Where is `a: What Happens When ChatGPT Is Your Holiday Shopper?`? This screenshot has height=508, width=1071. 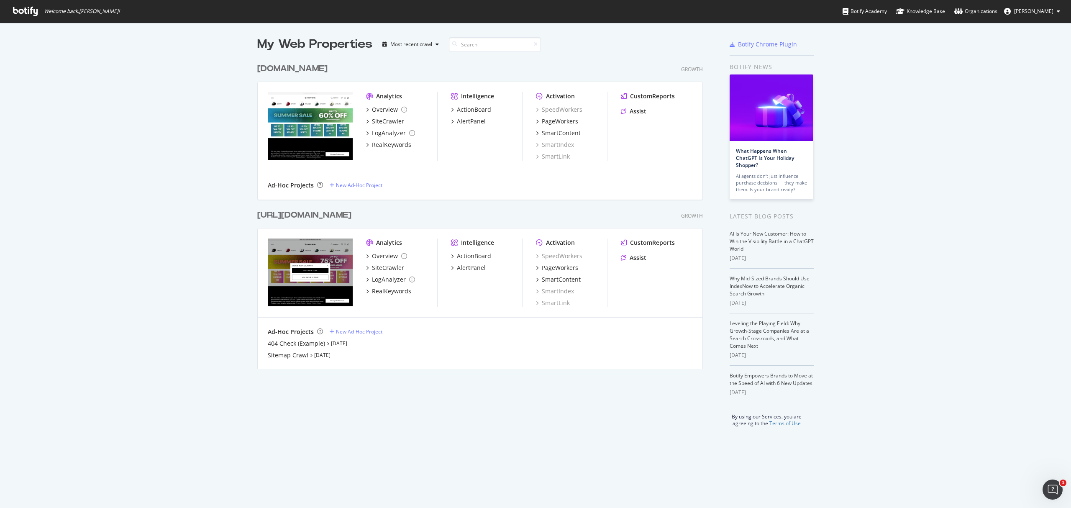 a: What Happens When ChatGPT Is Your Holiday Shopper? is located at coordinates (765, 158).